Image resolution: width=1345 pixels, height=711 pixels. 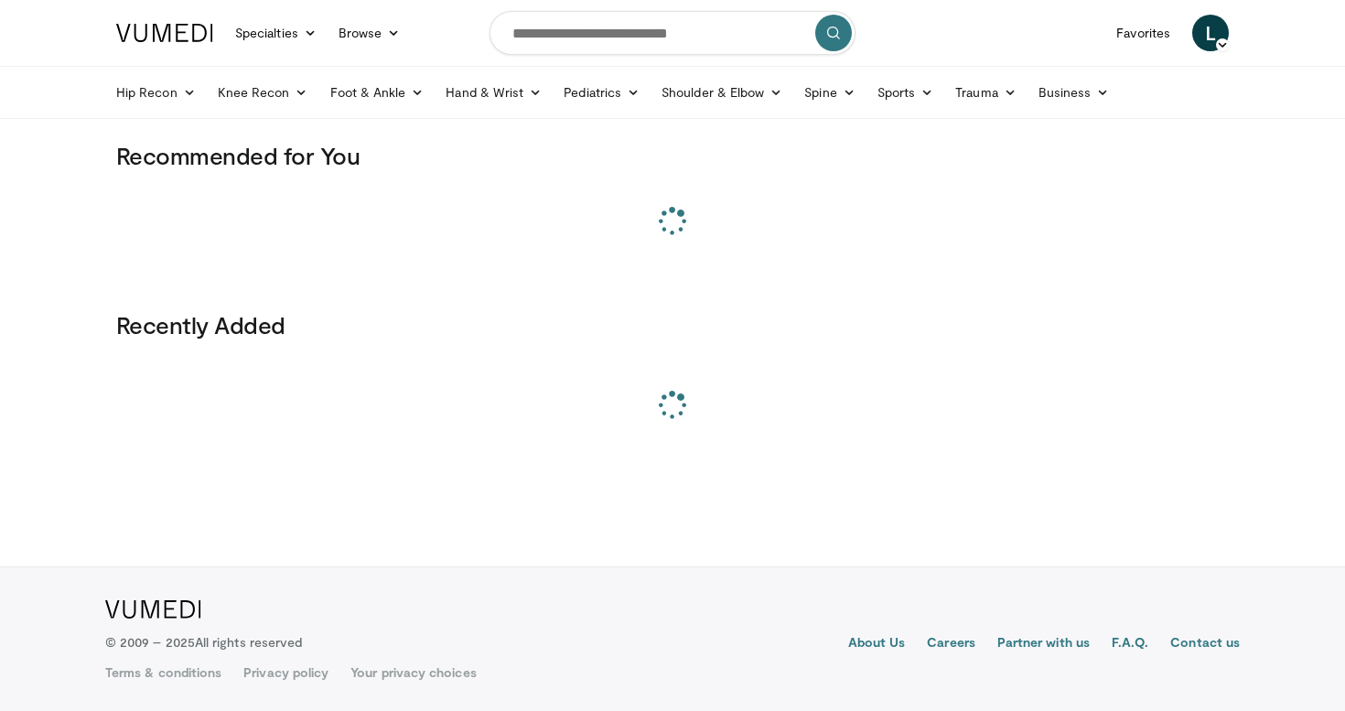 I want to click on h3: Recommended for You, so click(x=673, y=156).